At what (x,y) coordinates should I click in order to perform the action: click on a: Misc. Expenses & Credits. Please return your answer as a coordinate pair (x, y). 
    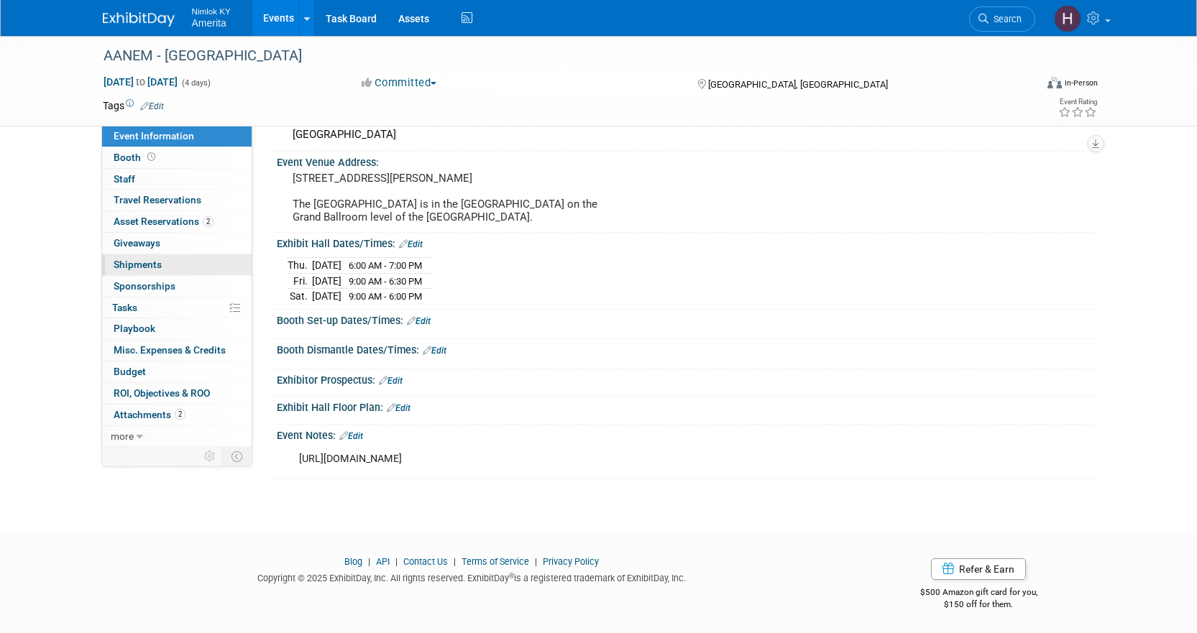
    Looking at the image, I should click on (177, 350).